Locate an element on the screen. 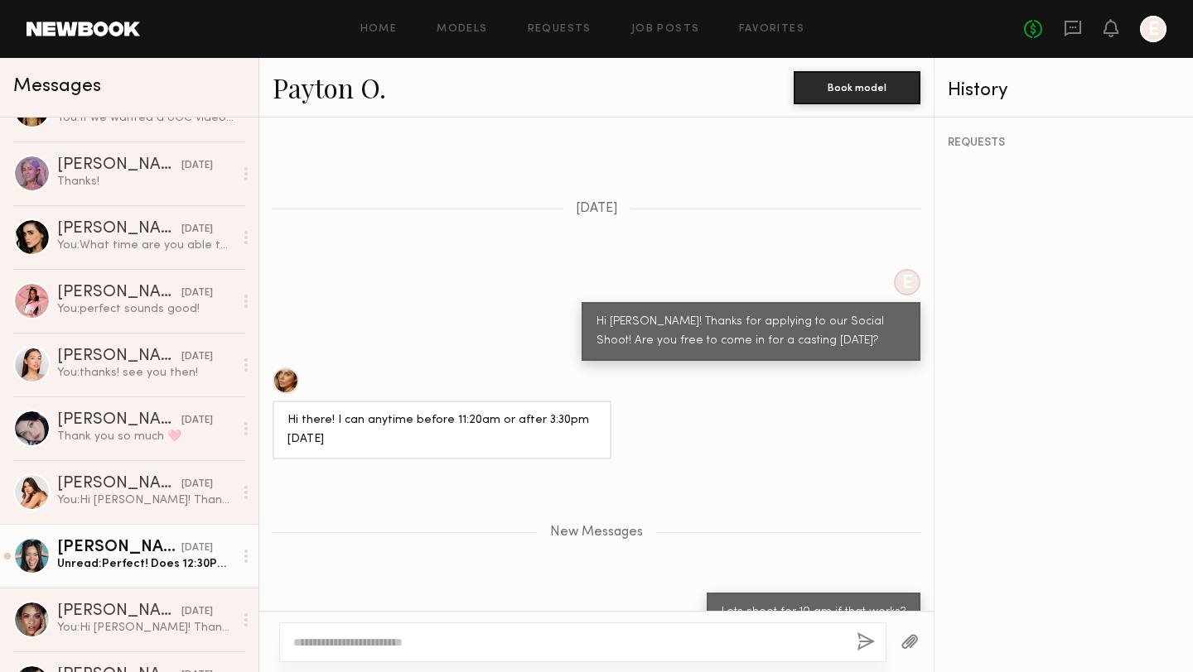 The height and width of the screenshot is (672, 1193). span: New Messages is located at coordinates (596, 533).